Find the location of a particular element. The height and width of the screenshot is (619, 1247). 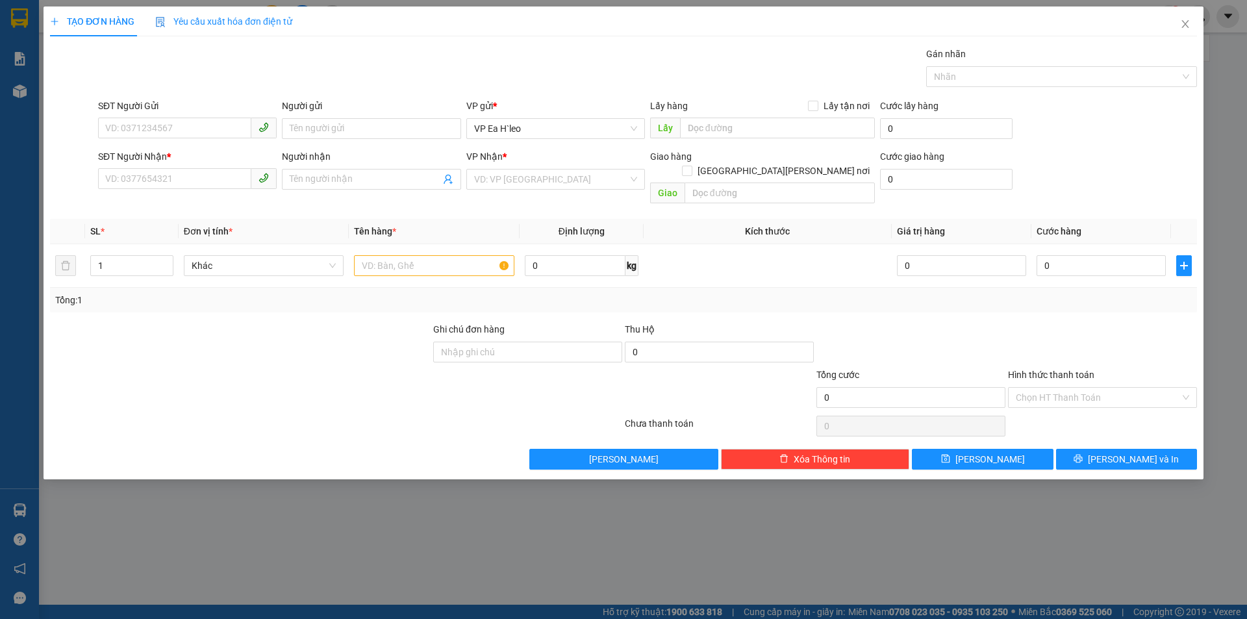

span: Lấy is located at coordinates (665, 128).